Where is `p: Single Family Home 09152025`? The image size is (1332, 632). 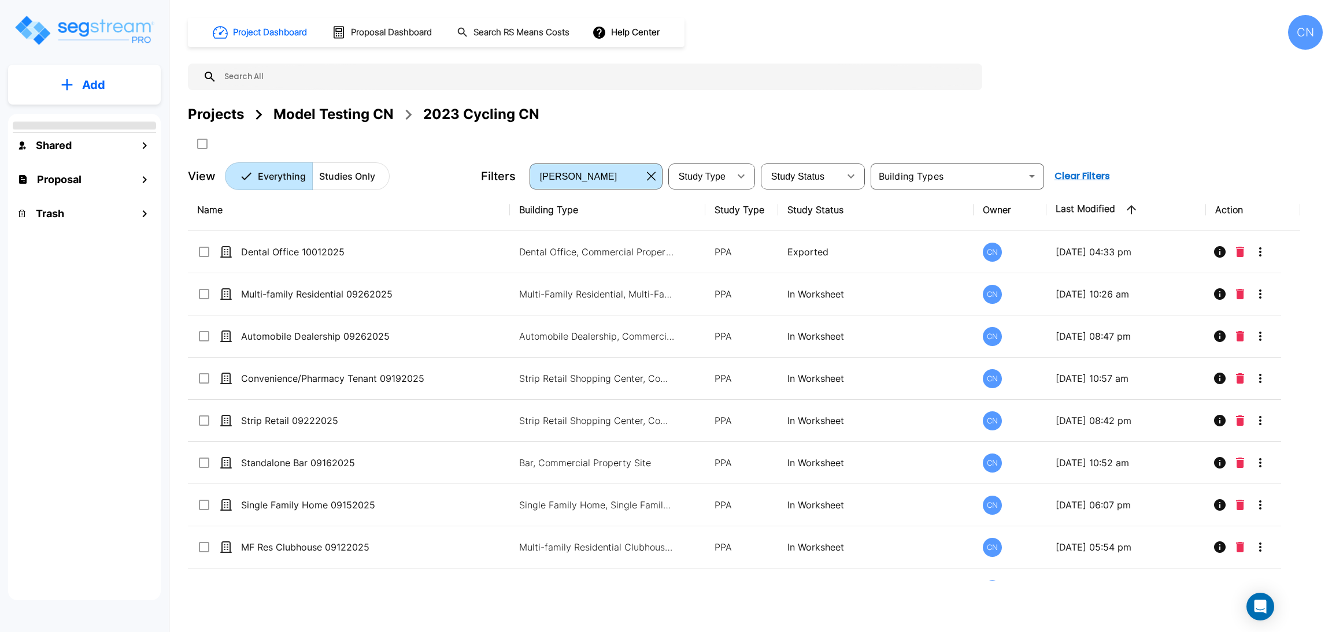
p: Single Family Home 09152025 is located at coordinates (341, 505).